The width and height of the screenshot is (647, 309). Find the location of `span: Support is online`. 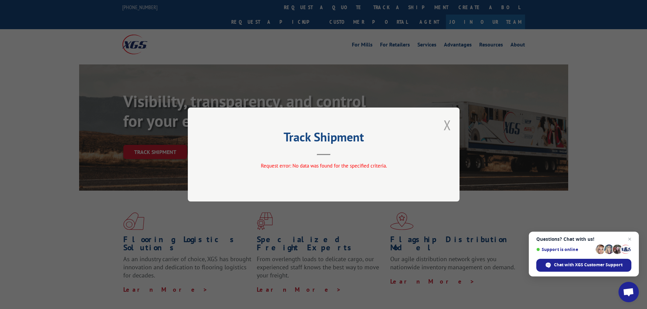

span: Support is online is located at coordinates (565, 250).